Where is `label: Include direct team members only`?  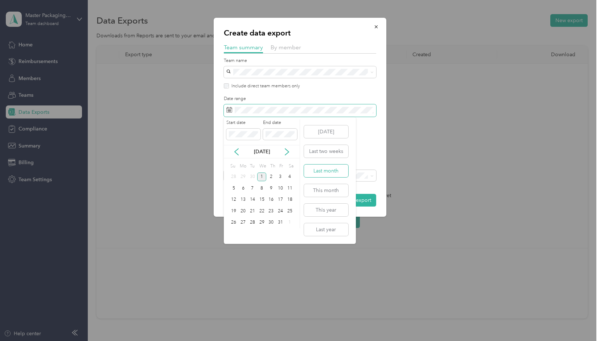
label: Include direct team members only is located at coordinates (265, 86).